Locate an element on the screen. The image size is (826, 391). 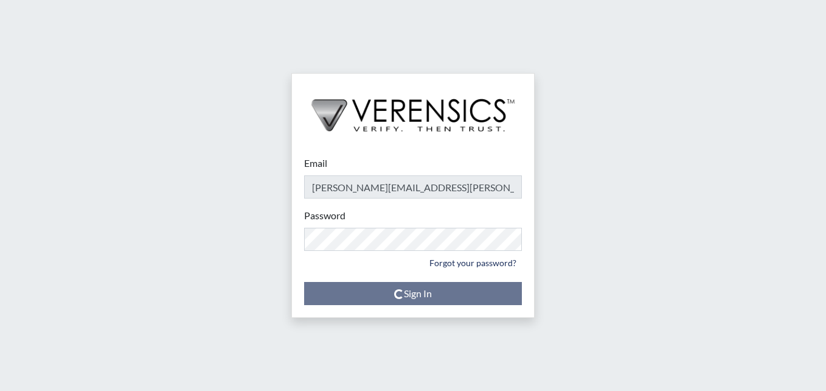
button: Sign In is located at coordinates (413, 293).